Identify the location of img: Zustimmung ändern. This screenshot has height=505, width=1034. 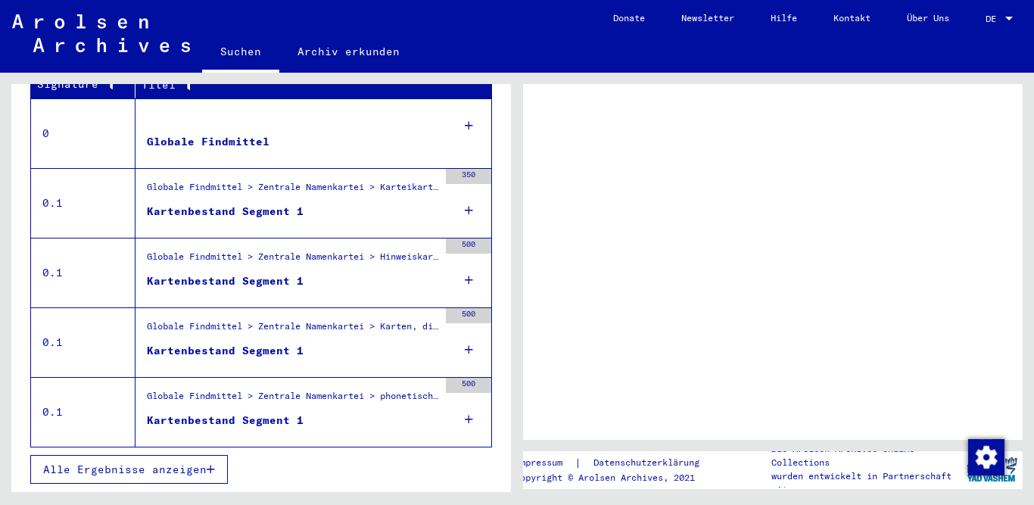
(986, 457).